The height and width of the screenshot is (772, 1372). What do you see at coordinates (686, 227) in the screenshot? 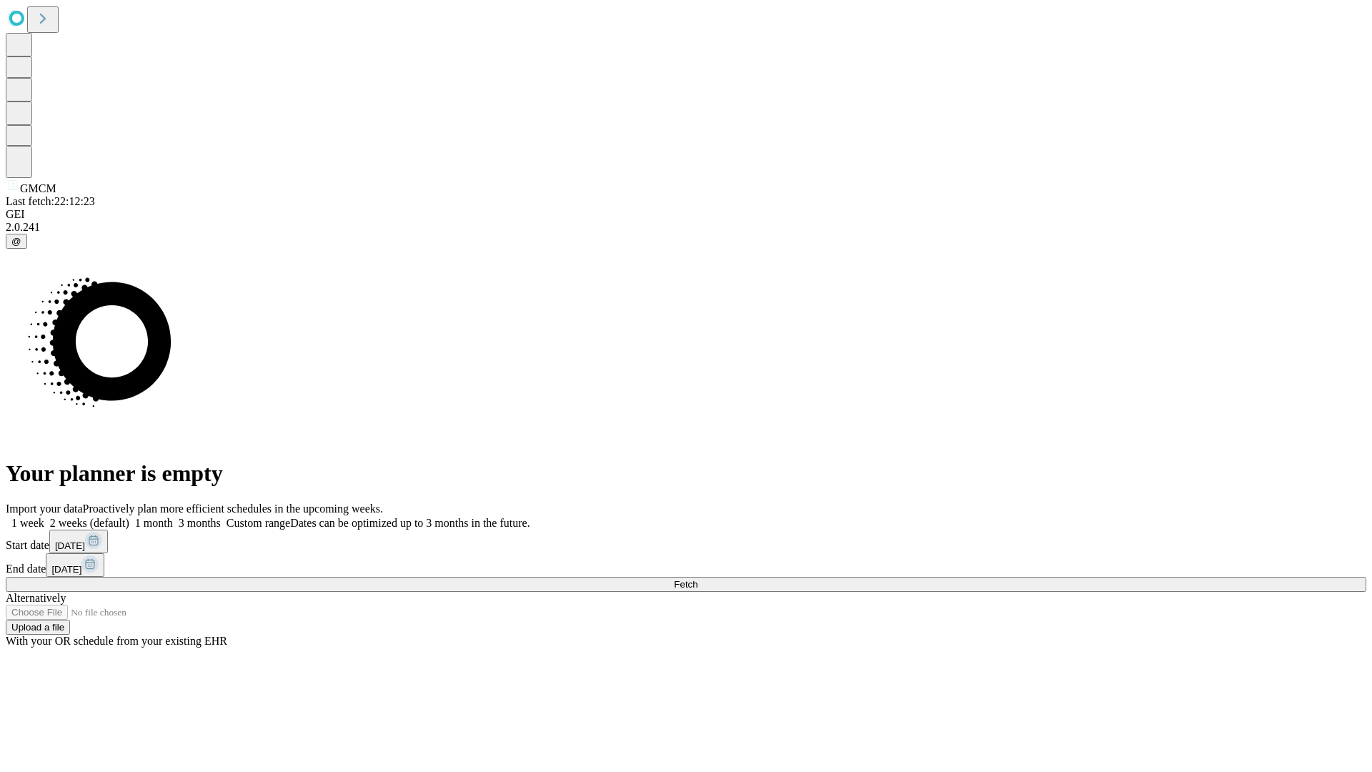
I see `div: 2.0.241` at bounding box center [686, 227].